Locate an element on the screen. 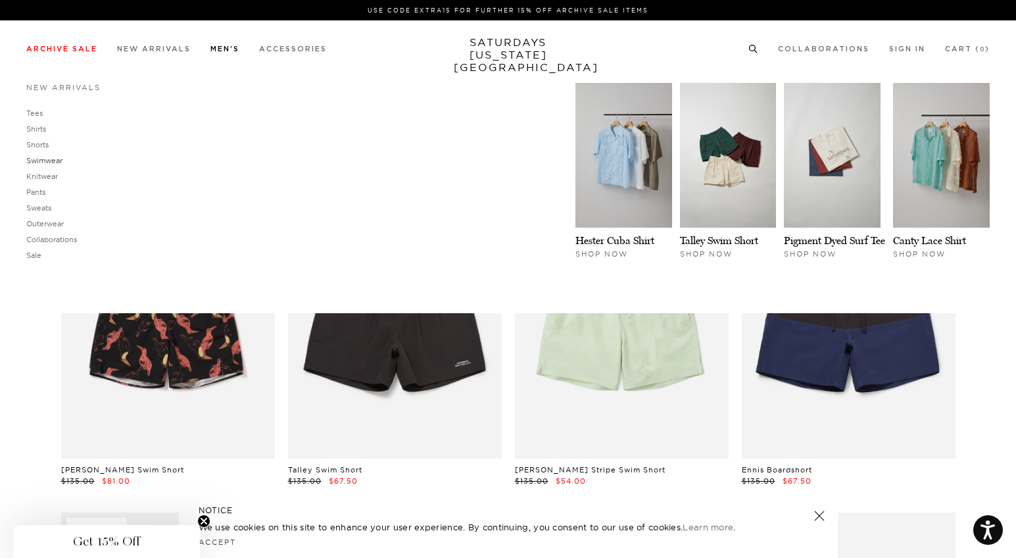  a: Sweats is located at coordinates (39, 208).